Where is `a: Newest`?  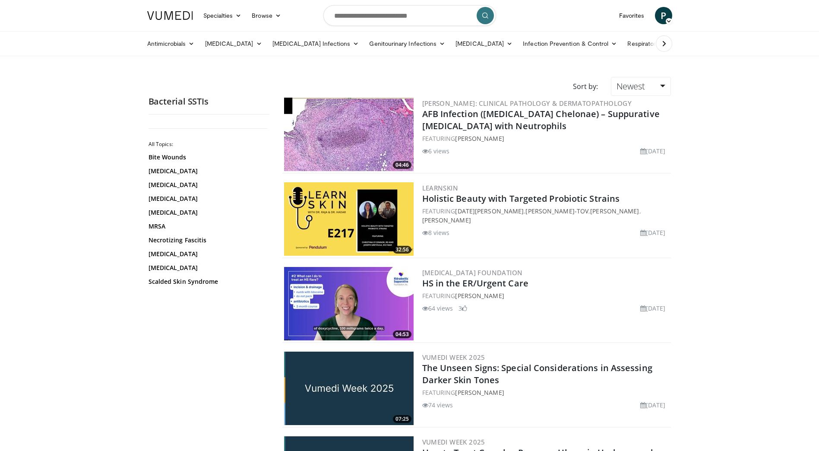
a: Newest is located at coordinates (641, 86).